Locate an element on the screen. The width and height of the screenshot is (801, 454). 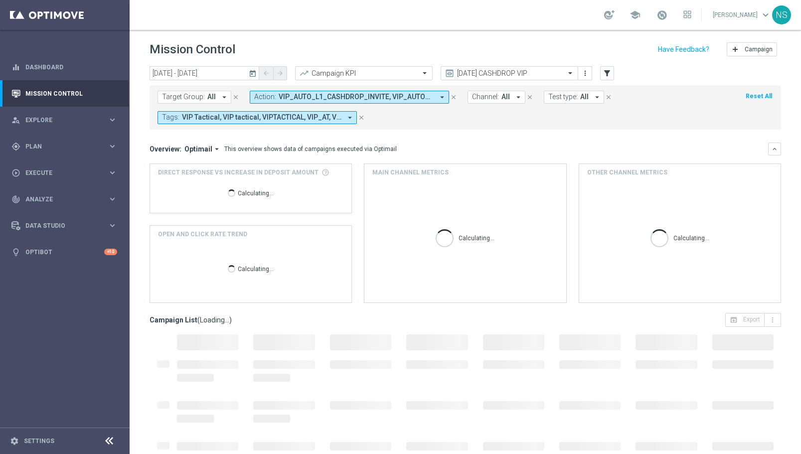
button: open_in_browser Export is located at coordinates (745, 320).